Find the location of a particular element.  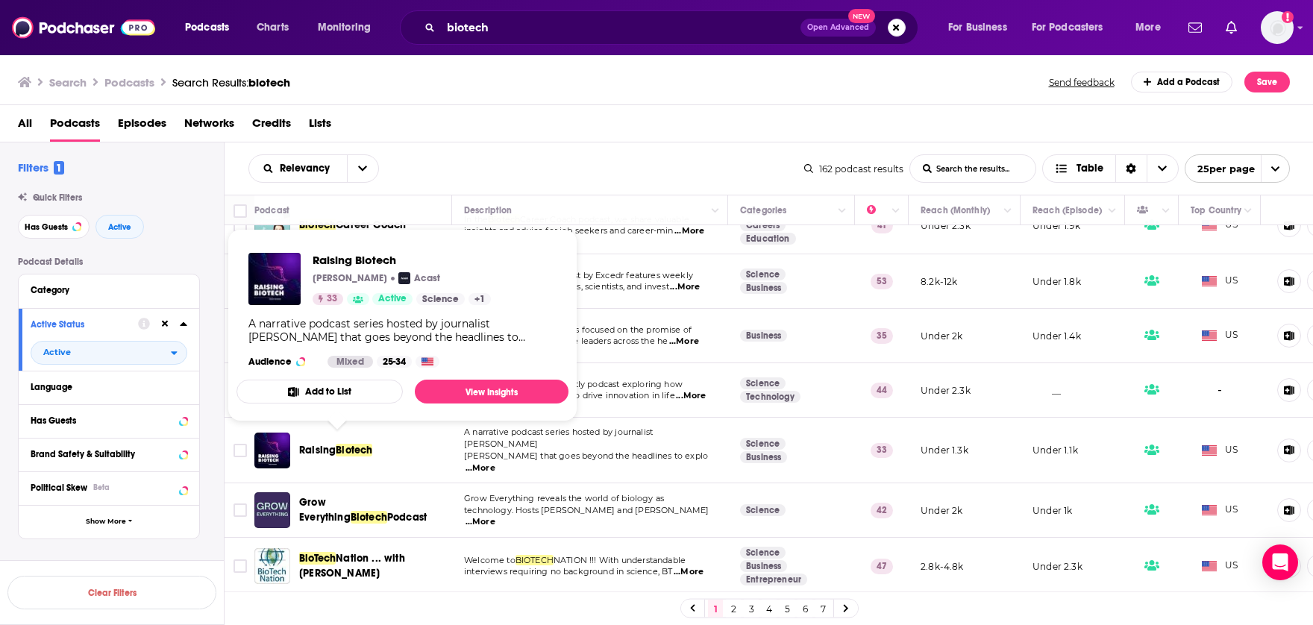

button: Language is located at coordinates (109, 387).